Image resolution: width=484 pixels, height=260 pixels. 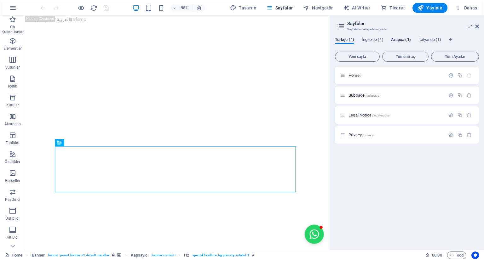 I want to click on span: Sayfalar, so click(x=279, y=8).